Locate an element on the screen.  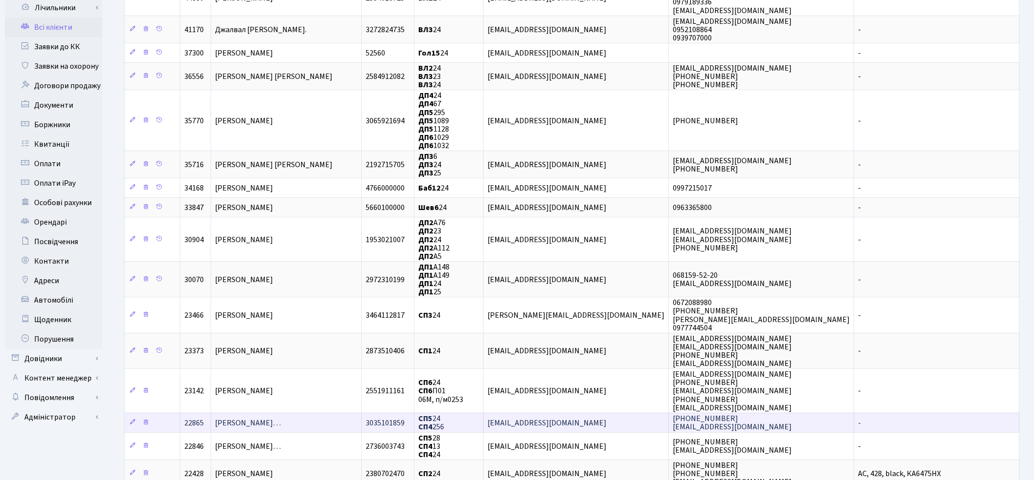
a: Боржники is located at coordinates (54, 125).